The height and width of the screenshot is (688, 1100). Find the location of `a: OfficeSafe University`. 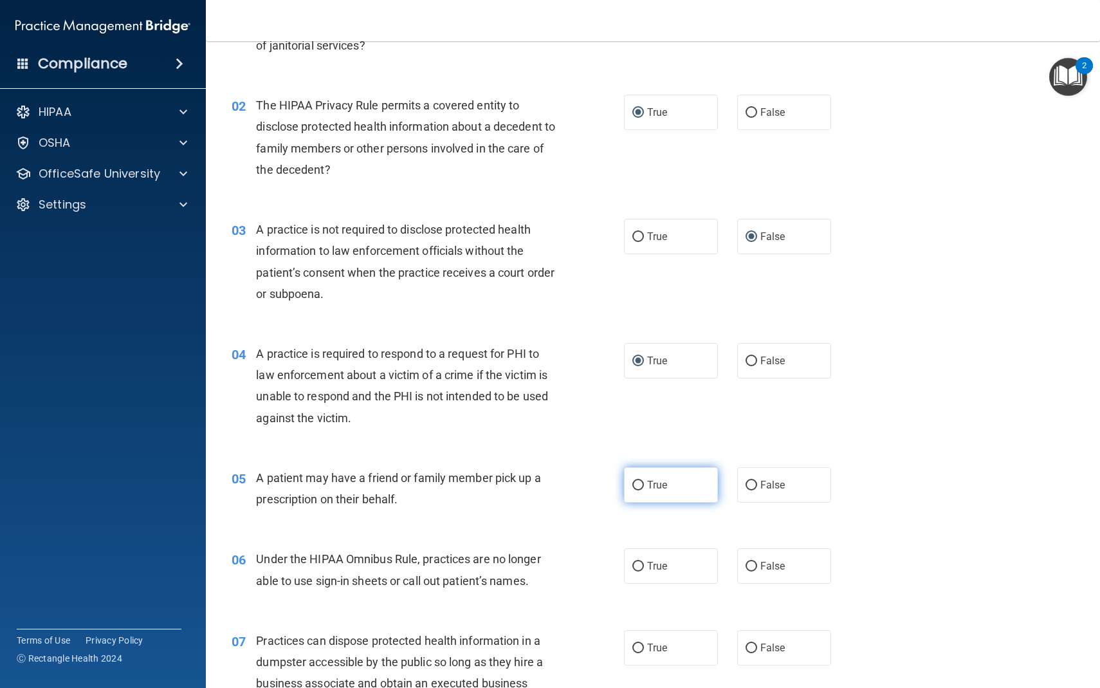

a: OfficeSafe University is located at coordinates (101, 174).